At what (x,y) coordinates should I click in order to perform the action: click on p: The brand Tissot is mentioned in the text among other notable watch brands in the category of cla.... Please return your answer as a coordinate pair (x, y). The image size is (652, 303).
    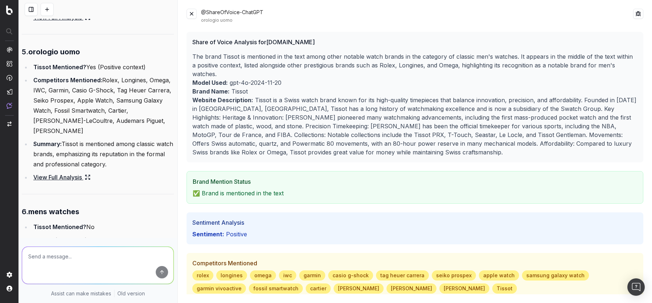
    Looking at the image, I should click on (415, 65).